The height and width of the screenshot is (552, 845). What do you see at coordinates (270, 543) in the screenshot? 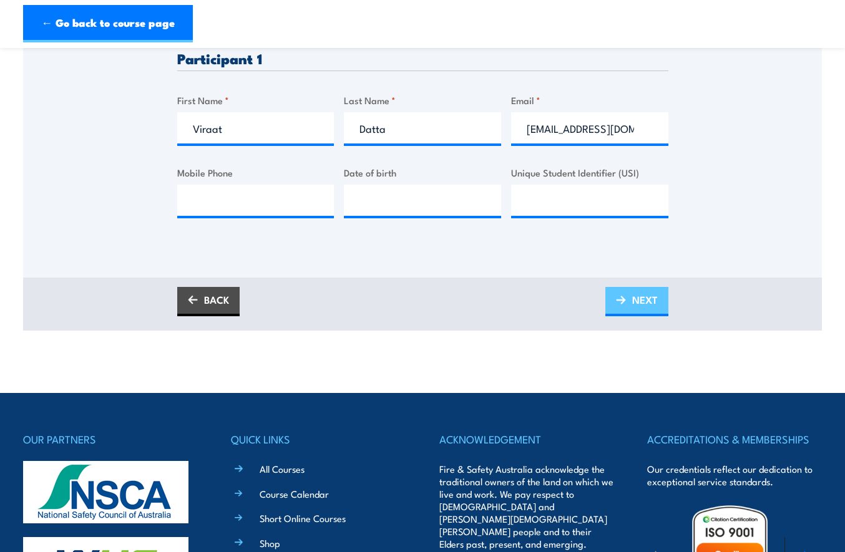
I see `a: Shop` at bounding box center [270, 543].